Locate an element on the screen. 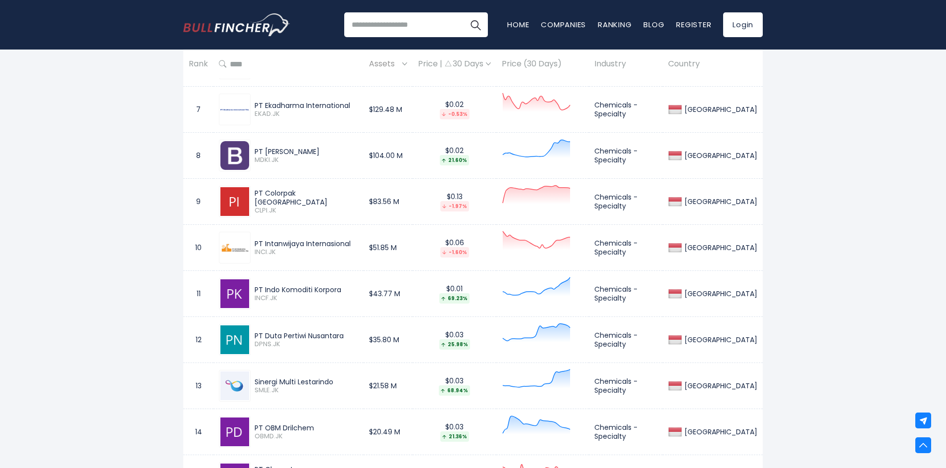 The height and width of the screenshot is (468, 946). a: Companies is located at coordinates (563, 24).